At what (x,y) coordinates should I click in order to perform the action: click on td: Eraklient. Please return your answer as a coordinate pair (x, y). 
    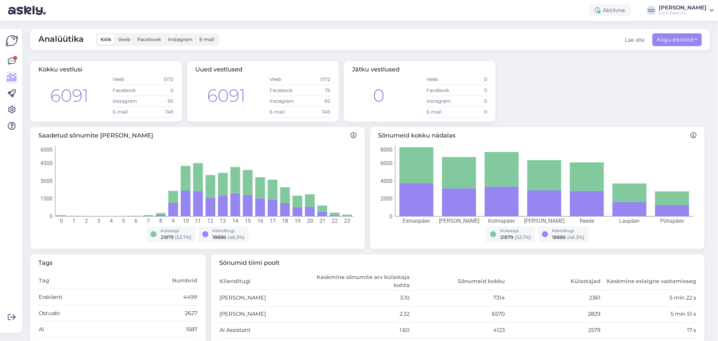
    Looking at the image, I should click on (98, 297).